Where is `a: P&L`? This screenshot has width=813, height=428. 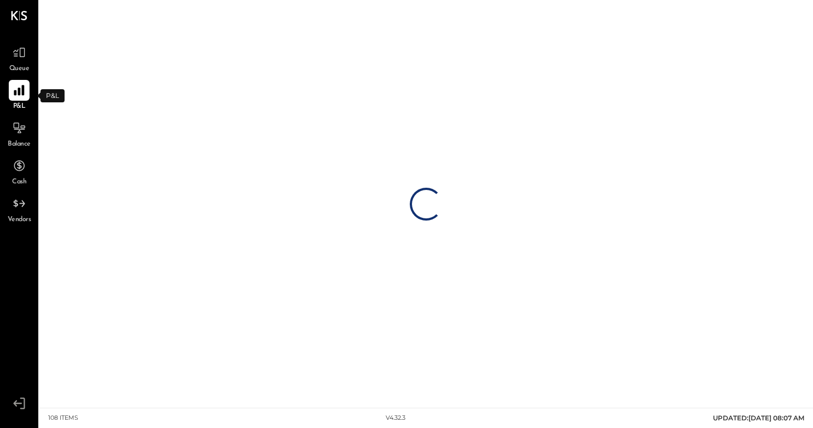
a: P&L is located at coordinates (19, 96).